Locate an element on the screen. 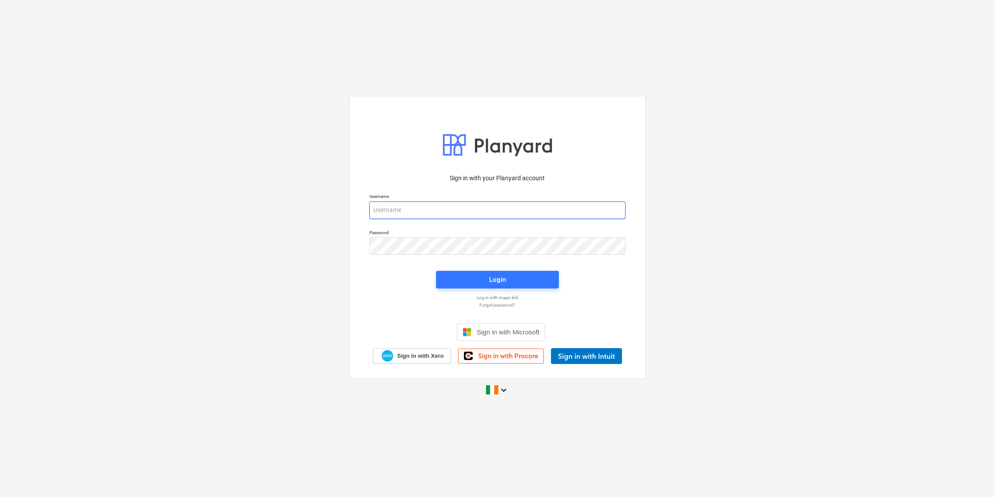 The image size is (995, 497). p: Forgot password? is located at coordinates (498, 305).